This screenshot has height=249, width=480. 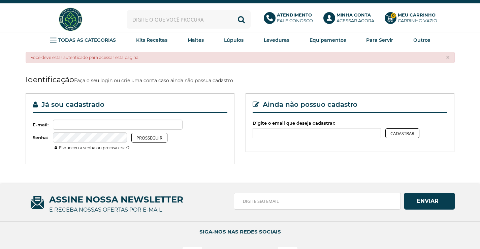 I want to click on strong: Maltes, so click(x=196, y=40).